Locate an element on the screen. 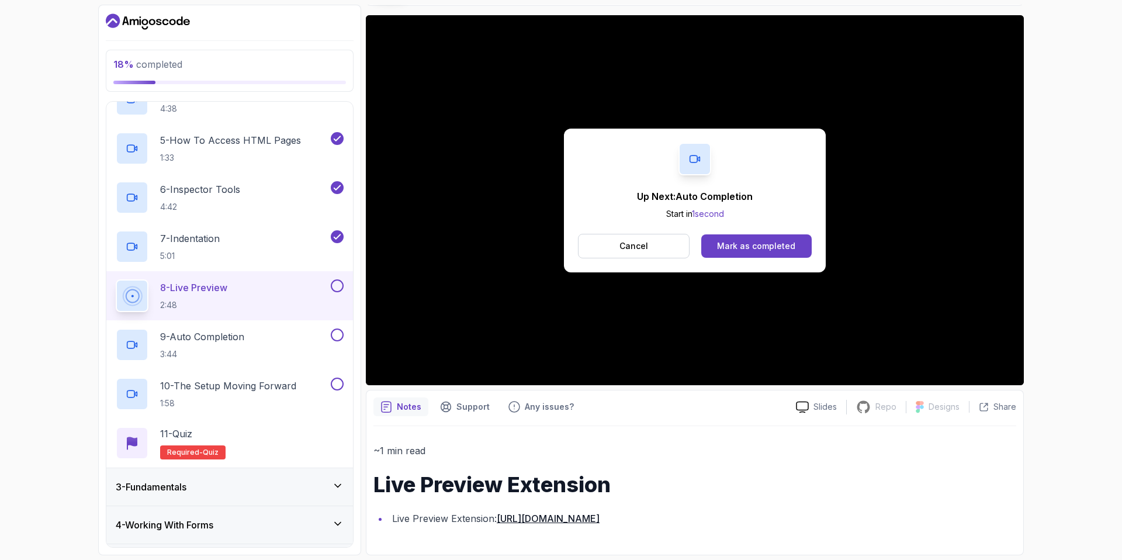 This screenshot has height=560, width=1122. a: Slides is located at coordinates (817, 407).